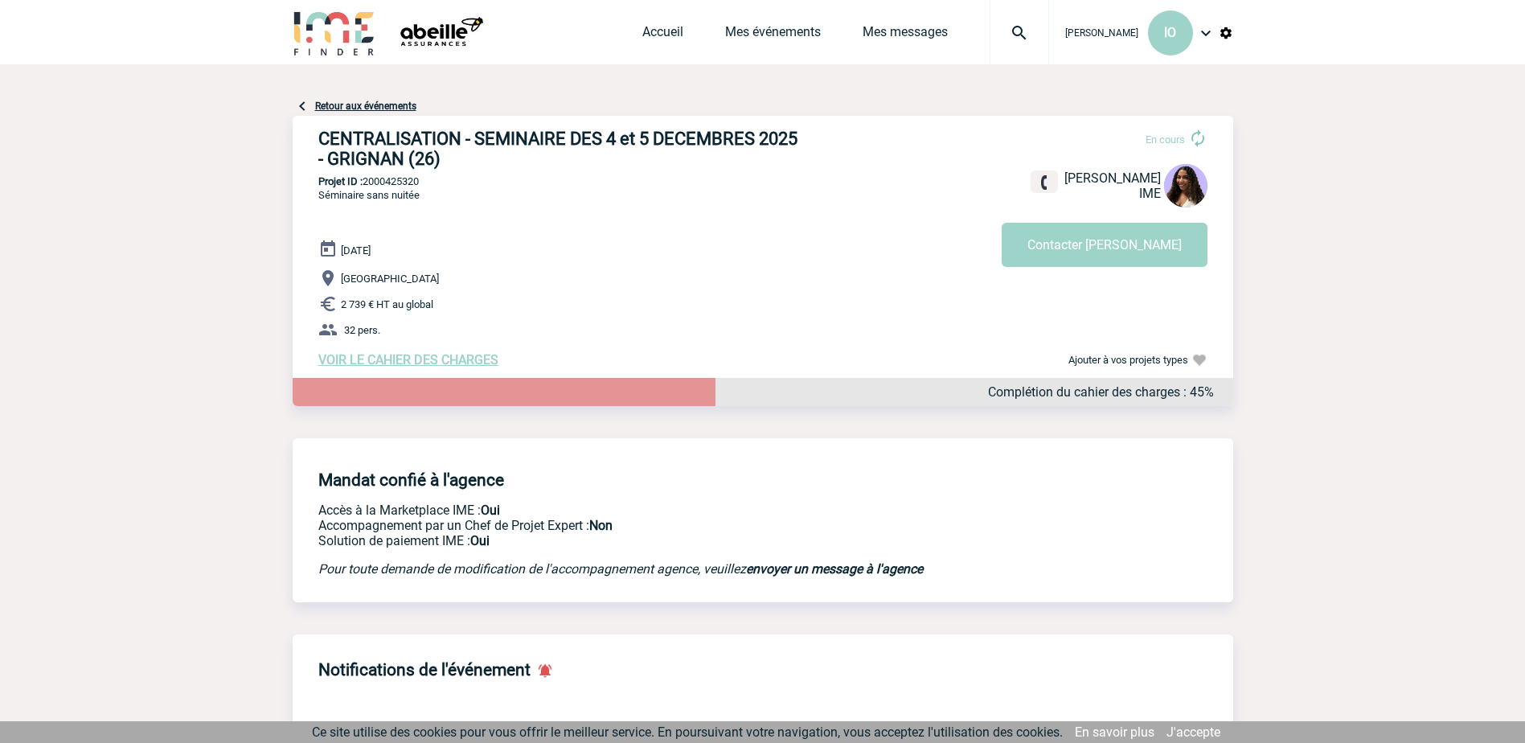  What do you see at coordinates (905, 35) in the screenshot?
I see `a: Mes messages` at bounding box center [905, 35].